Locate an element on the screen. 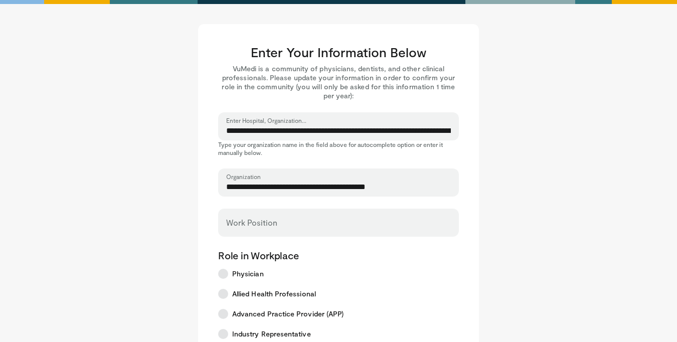 Image resolution: width=677 pixels, height=342 pixels. p: VuMedi is a community of physicians, dentists, and other clinical professionals. Please update yo... is located at coordinates (339, 82).